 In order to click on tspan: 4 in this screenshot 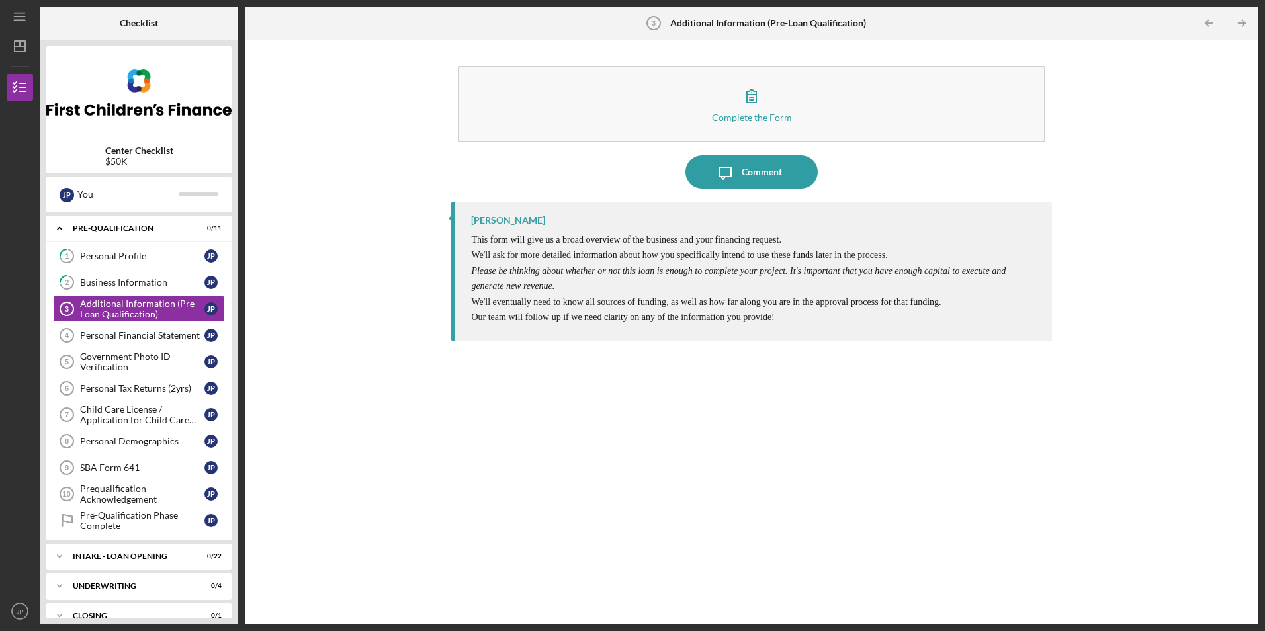, I will do `click(67, 335)`.